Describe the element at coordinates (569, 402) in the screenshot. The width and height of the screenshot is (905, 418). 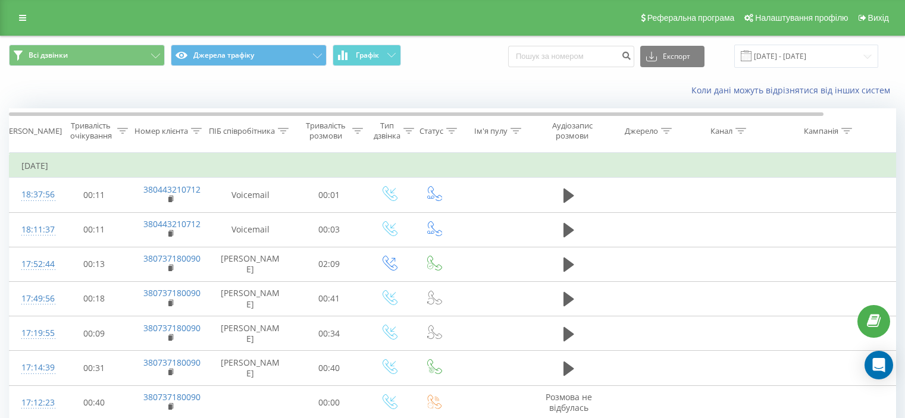
I see `span: Розмова не відбулась` at that location.